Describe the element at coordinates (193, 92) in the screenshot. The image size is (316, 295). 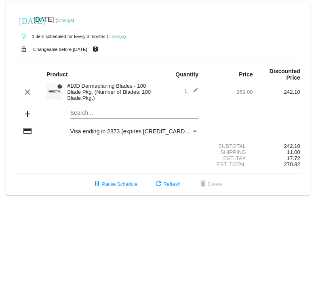
I see `mat-icon: edit` at that location.